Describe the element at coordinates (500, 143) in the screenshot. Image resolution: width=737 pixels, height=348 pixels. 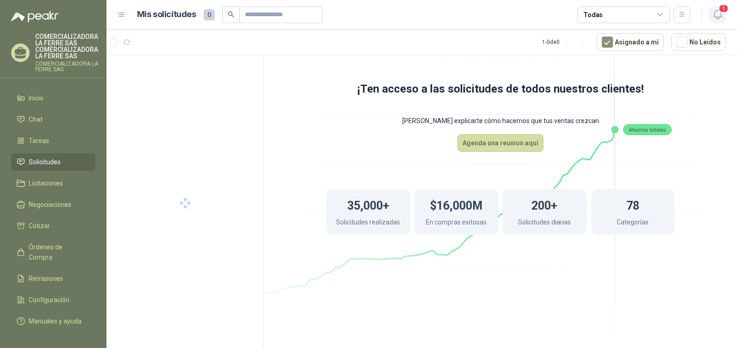
I see `a: Agenda una reunion aquí` at that location.